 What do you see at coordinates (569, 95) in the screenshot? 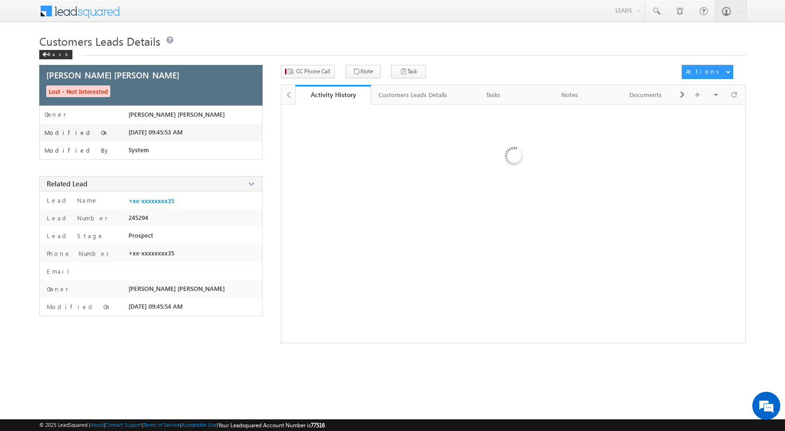
I see `div: Notes` at bounding box center [569, 95].